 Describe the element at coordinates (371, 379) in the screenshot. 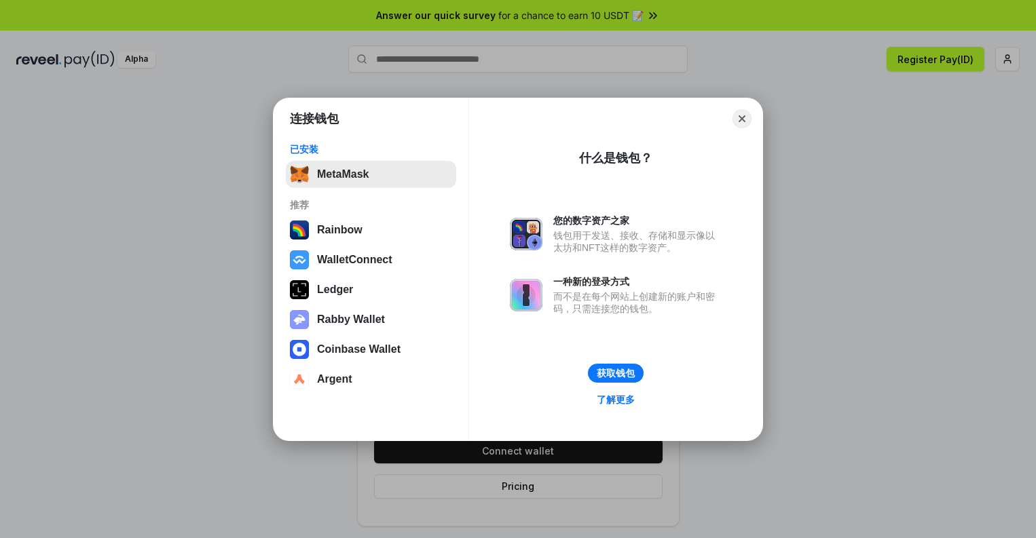

I see `button: Argent` at that location.